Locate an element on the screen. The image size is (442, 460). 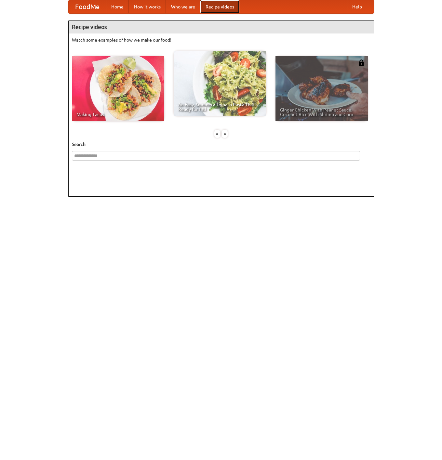
a: An Easy, Summery Tomato Pasta That's Ready for Fall is located at coordinates (220, 83).